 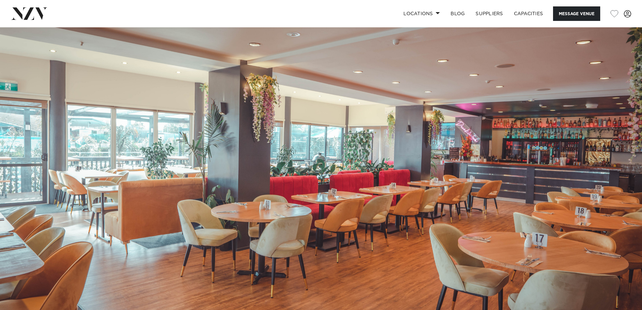 I want to click on a: BLOG, so click(x=458, y=13).